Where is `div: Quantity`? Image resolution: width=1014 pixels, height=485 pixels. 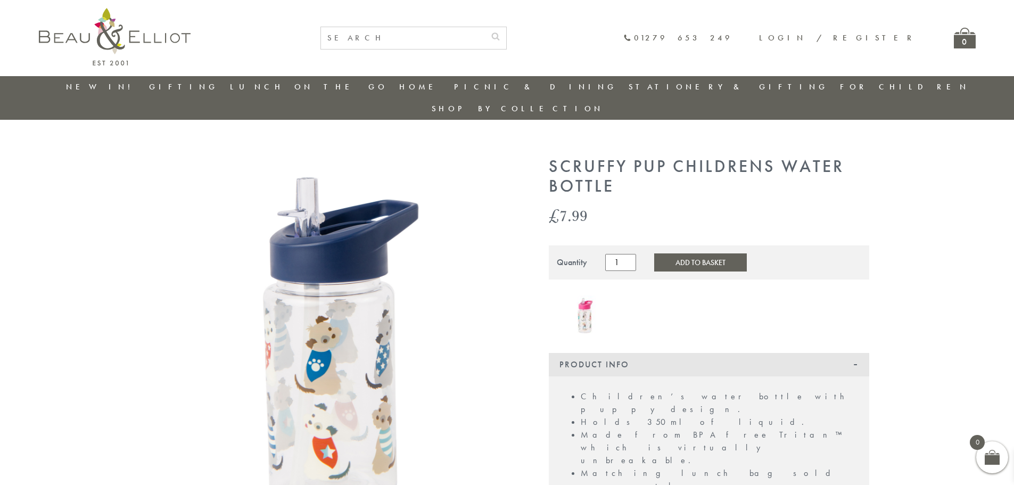 div: Quantity is located at coordinates (572, 262).